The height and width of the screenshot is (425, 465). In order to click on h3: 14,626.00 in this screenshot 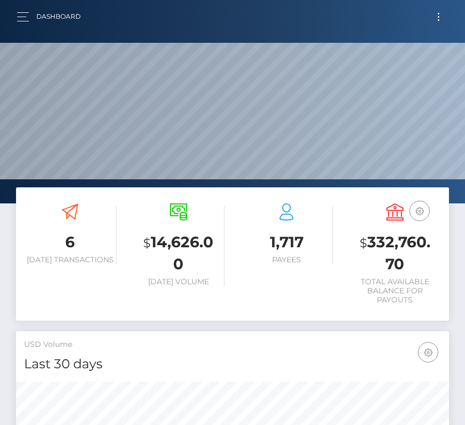, I will do `click(179, 253)`.